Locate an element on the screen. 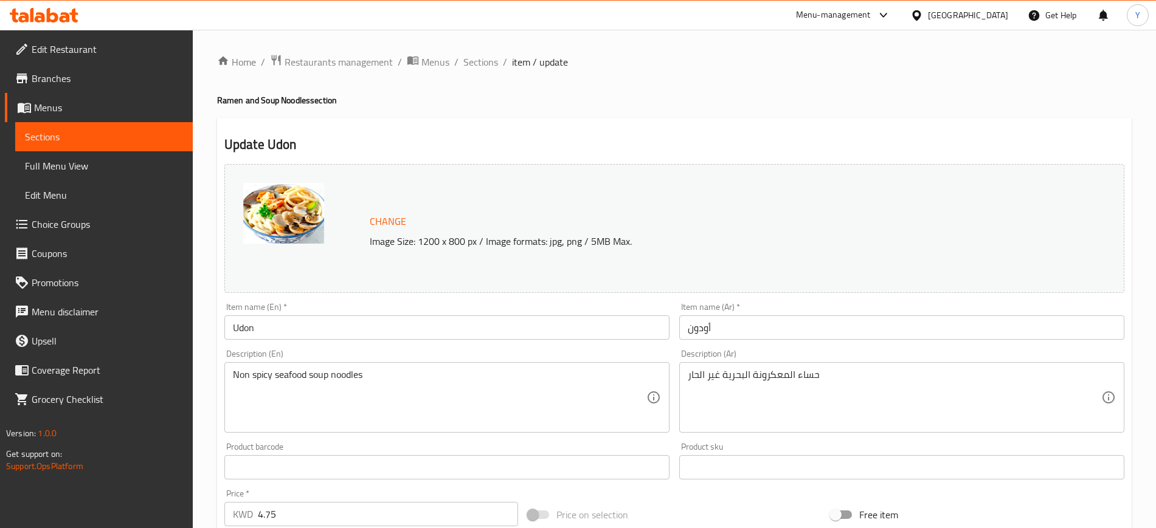  h4: Ramen and Soup Noodles section is located at coordinates (674, 100).